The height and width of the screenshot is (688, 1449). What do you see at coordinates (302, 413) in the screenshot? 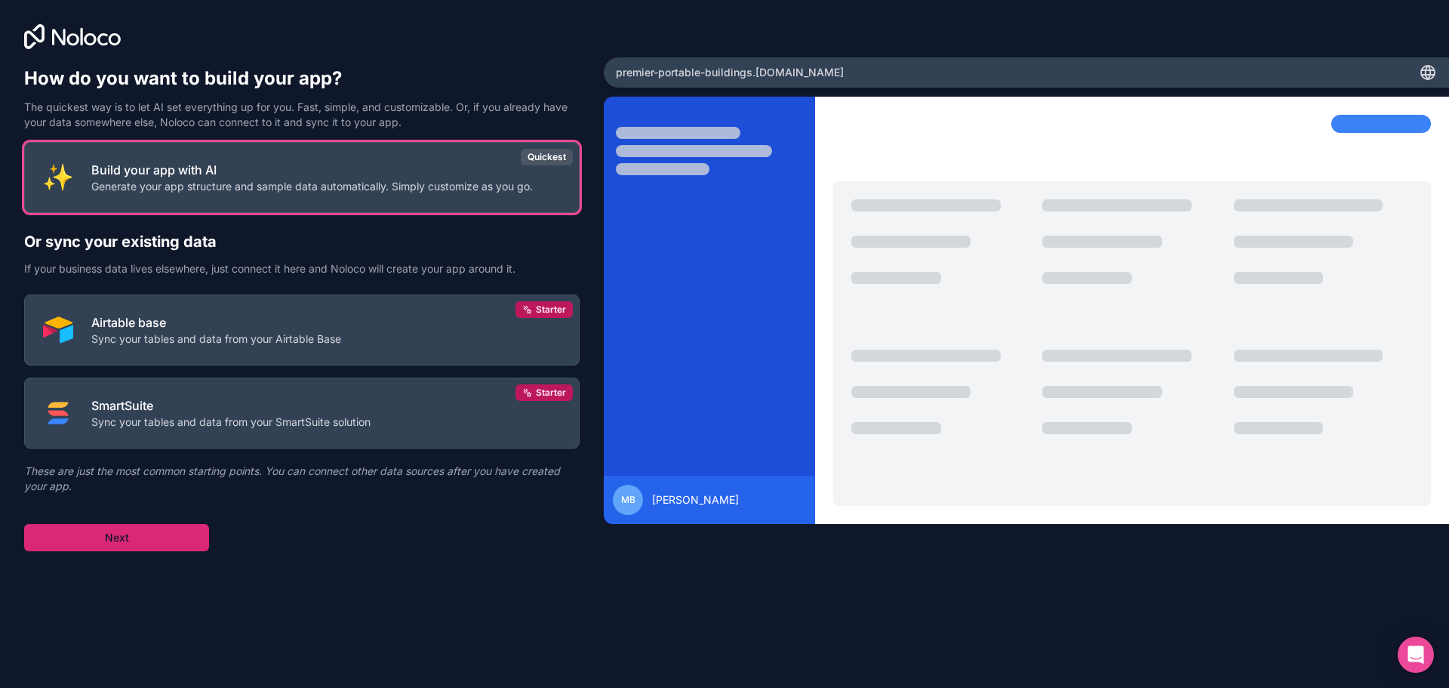
I see `button: SMART_SUITESmartSuiteSync your tables and data from your SmartSuite solutionStarter` at bounding box center [302, 413].